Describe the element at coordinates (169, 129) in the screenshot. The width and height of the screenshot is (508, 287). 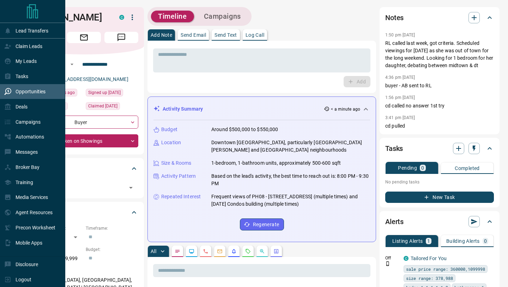
I see `p: Budget` at that location.